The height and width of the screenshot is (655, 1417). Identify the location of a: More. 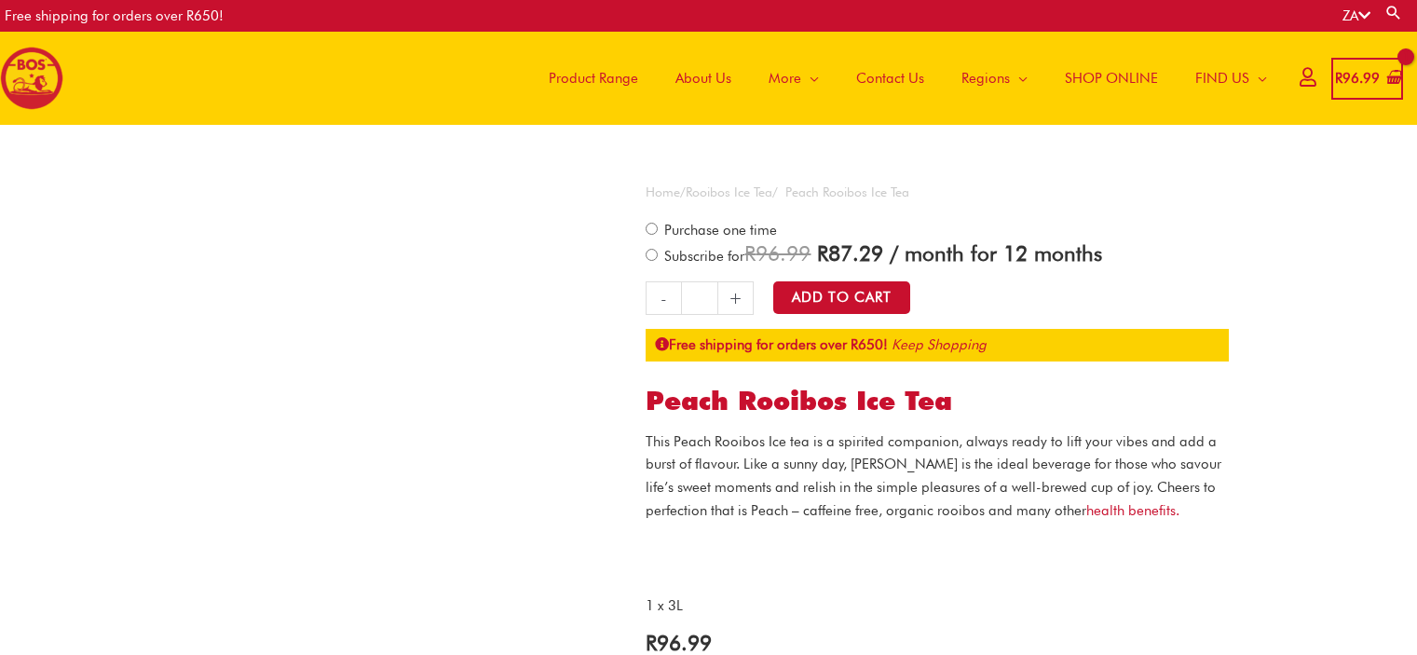
(794, 78).